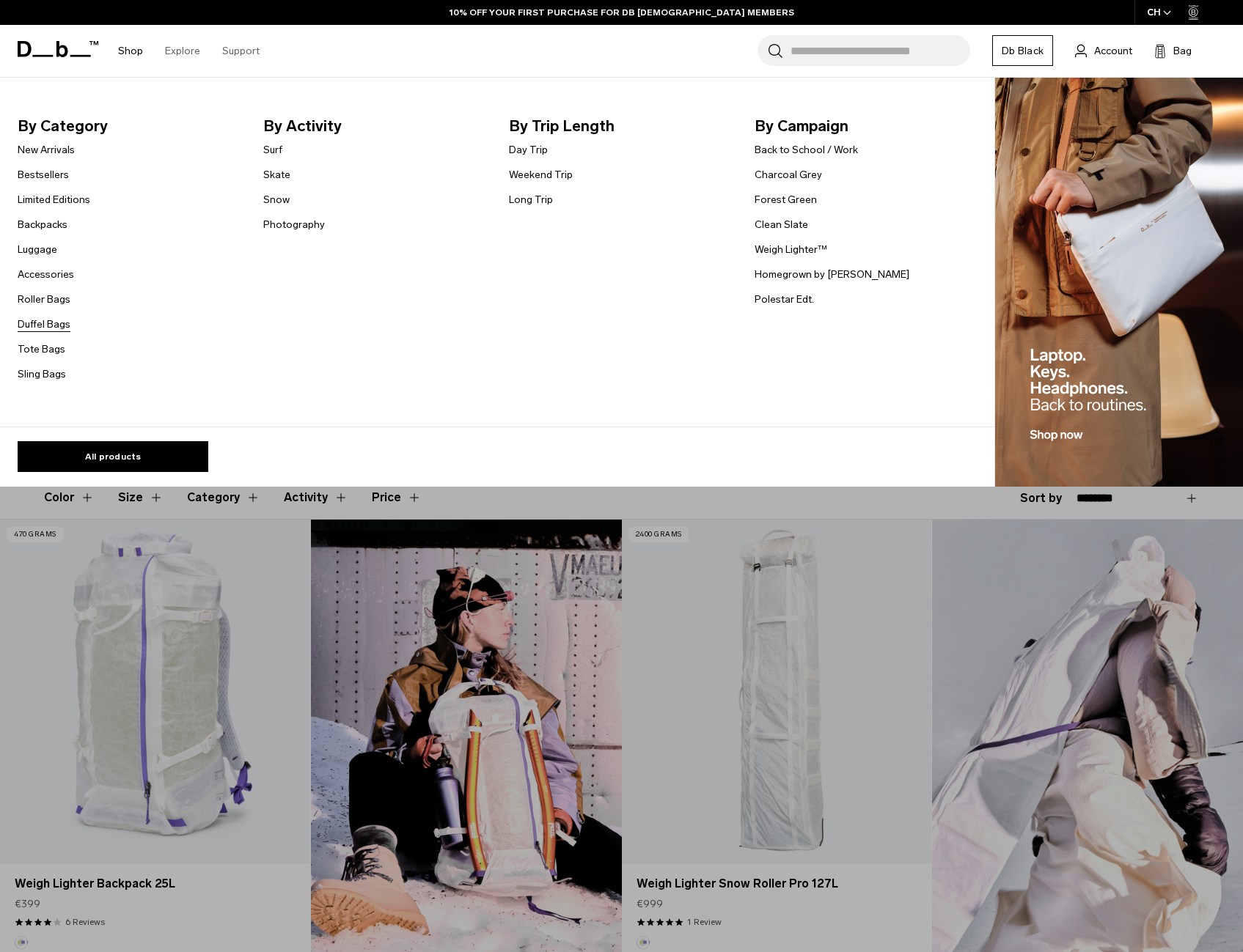 Image resolution: width=1243 pixels, height=952 pixels. Describe the element at coordinates (1113, 51) in the screenshot. I see `span: Account` at that location.